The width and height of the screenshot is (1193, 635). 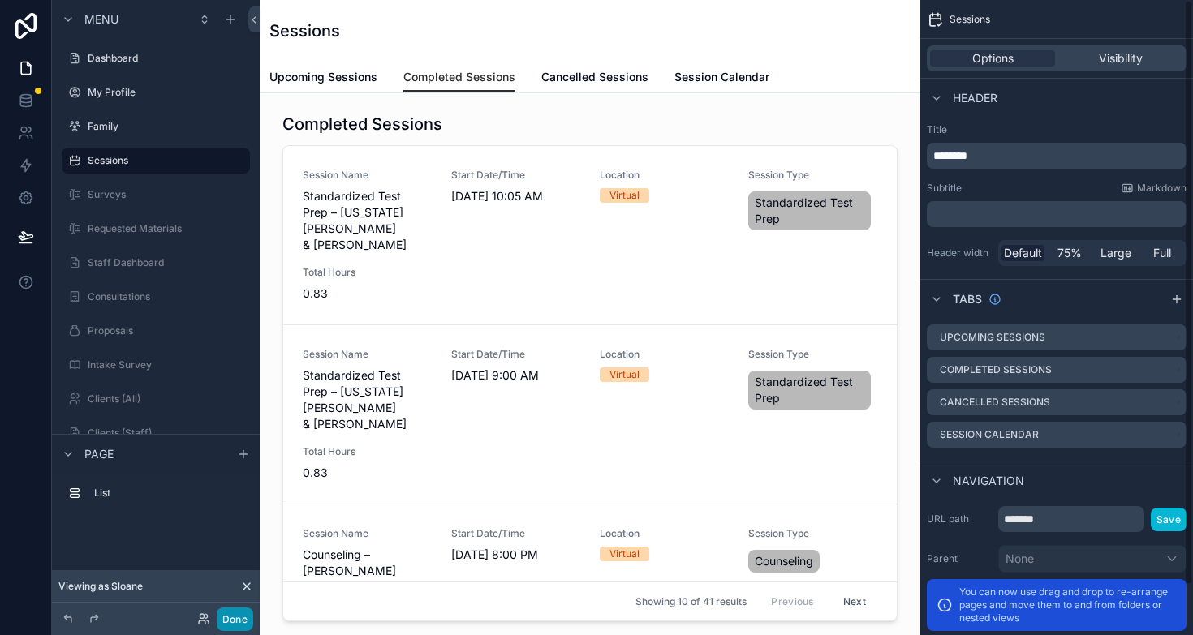 I want to click on button: Done, so click(x=234, y=619).